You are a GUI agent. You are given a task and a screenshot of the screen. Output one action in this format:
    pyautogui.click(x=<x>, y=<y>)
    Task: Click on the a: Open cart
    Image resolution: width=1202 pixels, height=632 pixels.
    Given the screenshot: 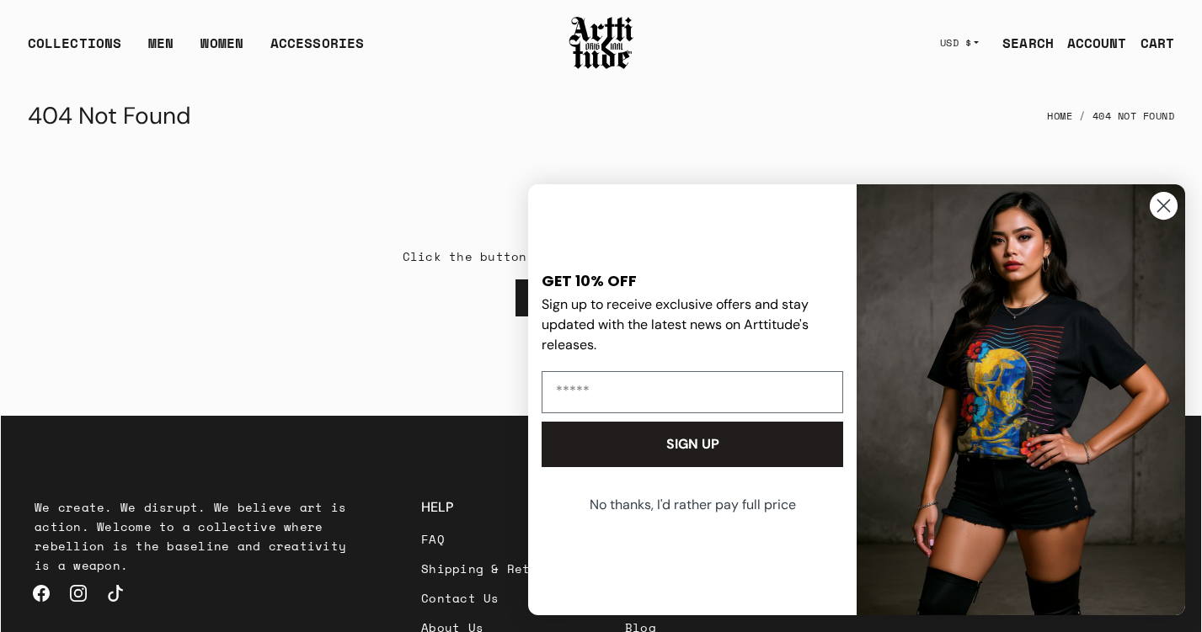 What is the action you would take?
    pyautogui.click(x=1150, y=43)
    